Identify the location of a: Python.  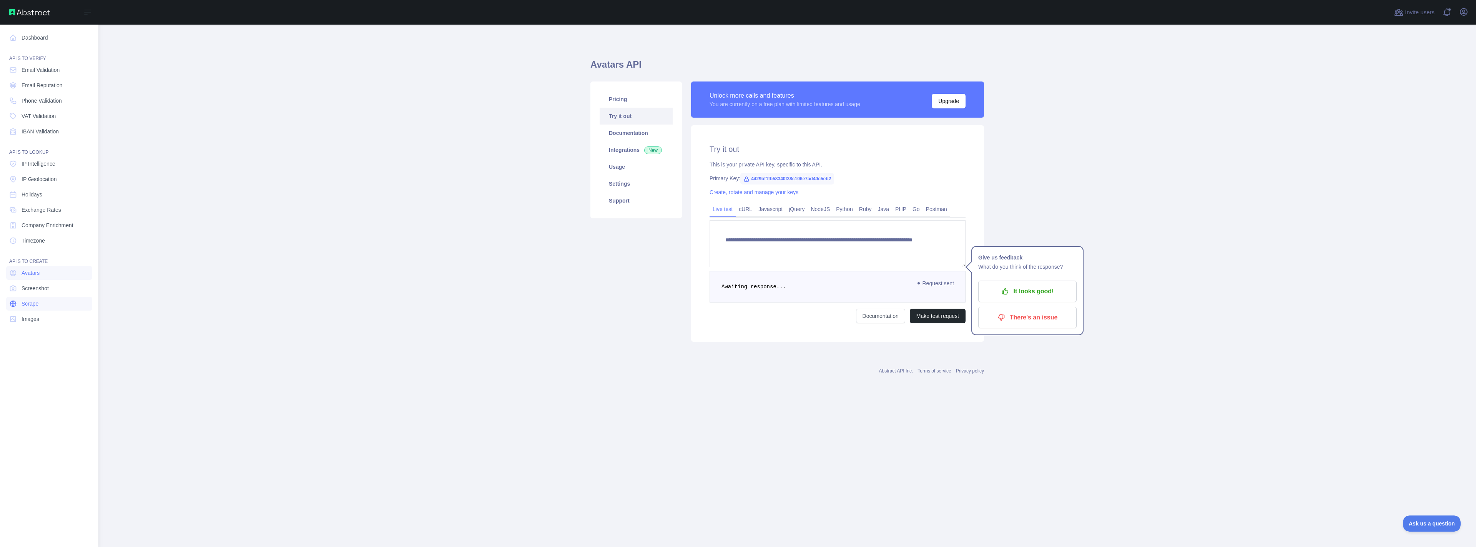
(844, 209).